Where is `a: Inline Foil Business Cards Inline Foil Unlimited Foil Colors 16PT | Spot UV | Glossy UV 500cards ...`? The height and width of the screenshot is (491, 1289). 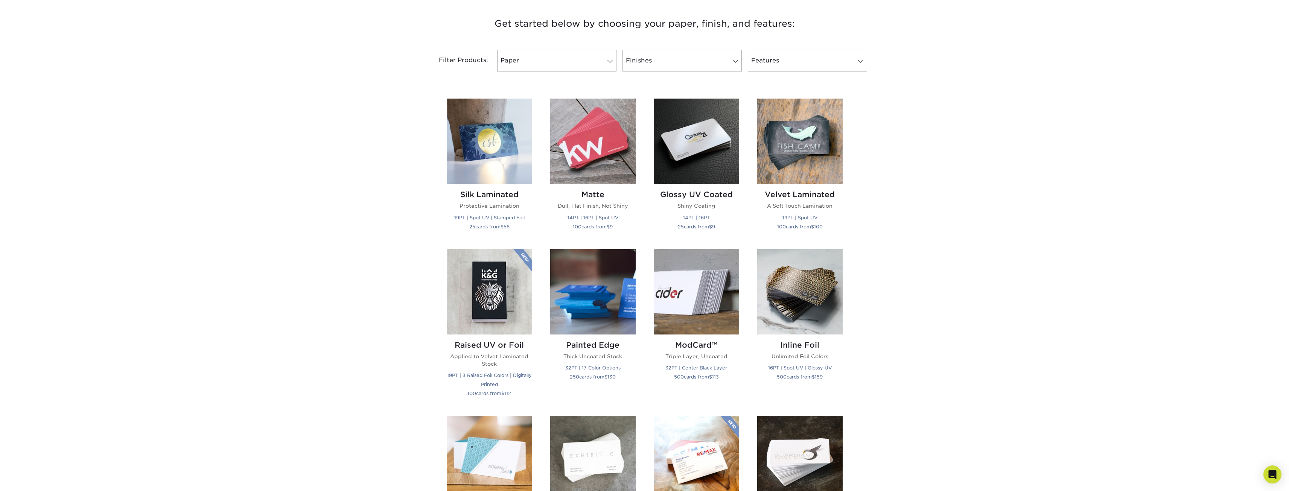 a: Inline Foil Business Cards Inline Foil Unlimited Foil Colors 16PT | Spot UV | Glossy UV 500cards ... is located at coordinates (800, 328).